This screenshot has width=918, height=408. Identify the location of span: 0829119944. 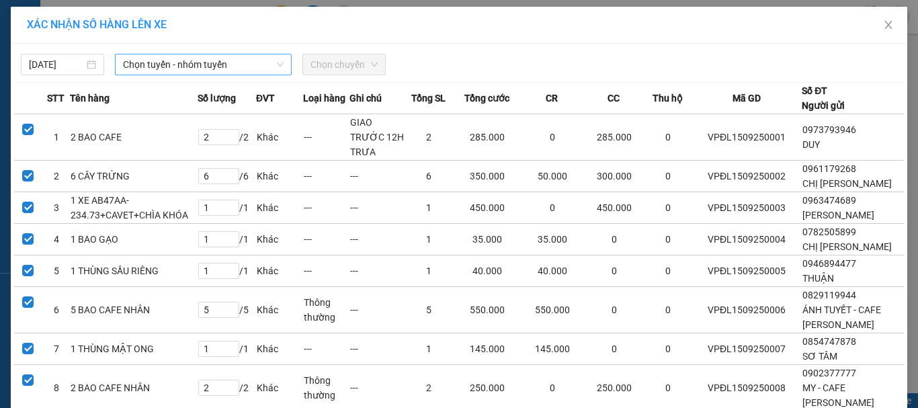
(829, 295).